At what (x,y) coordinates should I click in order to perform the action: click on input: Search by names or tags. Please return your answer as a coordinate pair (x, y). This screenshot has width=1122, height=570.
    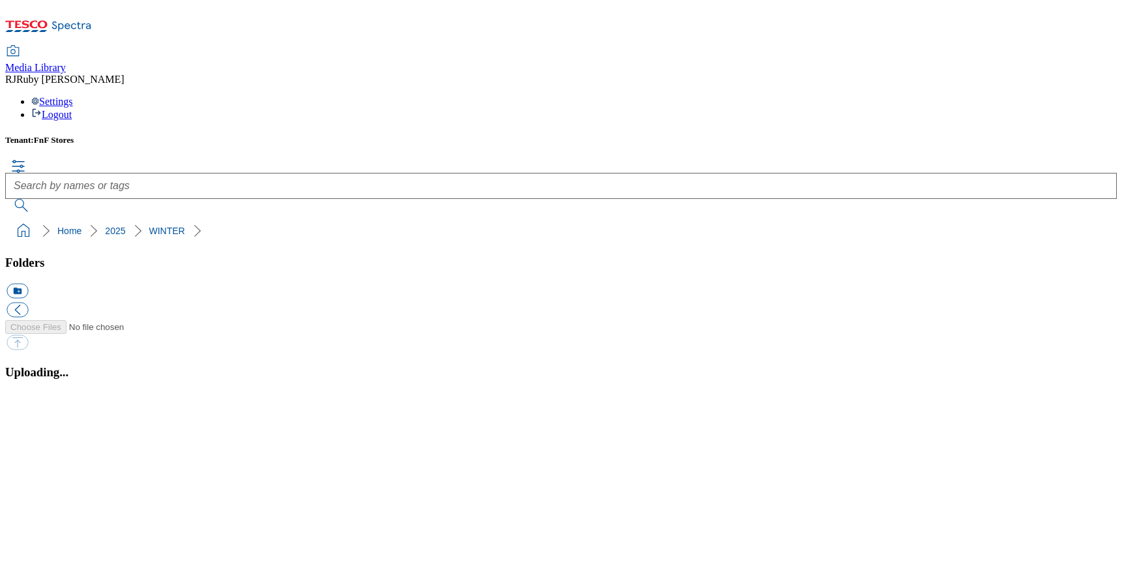
    Looking at the image, I should click on (561, 186).